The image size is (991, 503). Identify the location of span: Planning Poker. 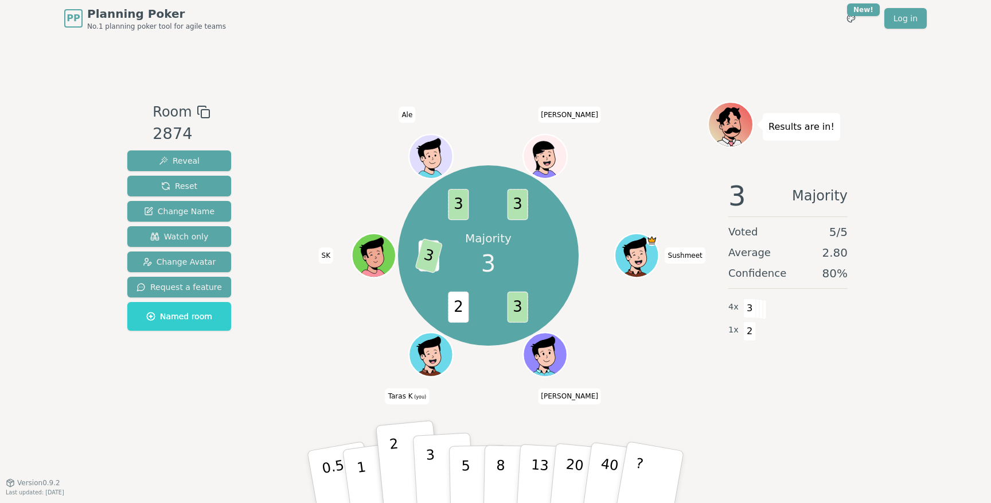
(157, 14).